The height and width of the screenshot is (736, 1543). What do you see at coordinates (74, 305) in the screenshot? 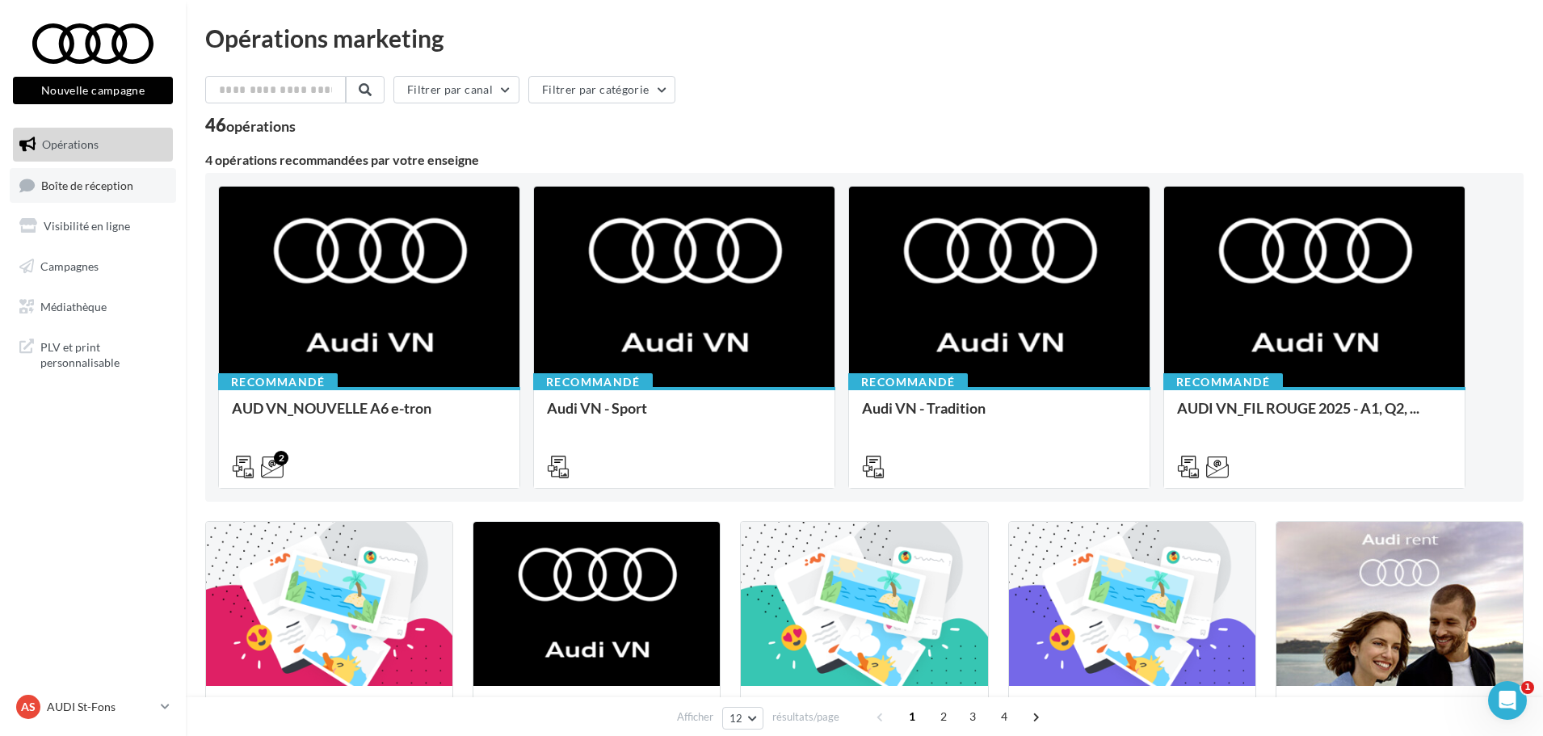
I see `span: Médiathèque` at bounding box center [74, 305].